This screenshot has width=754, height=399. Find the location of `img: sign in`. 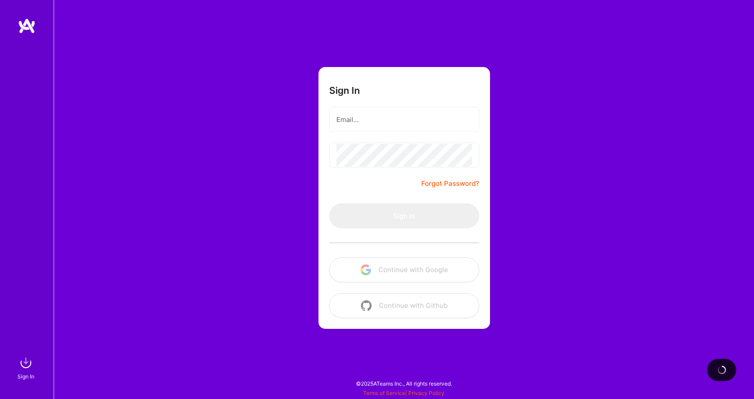

img: sign in is located at coordinates (26, 363).